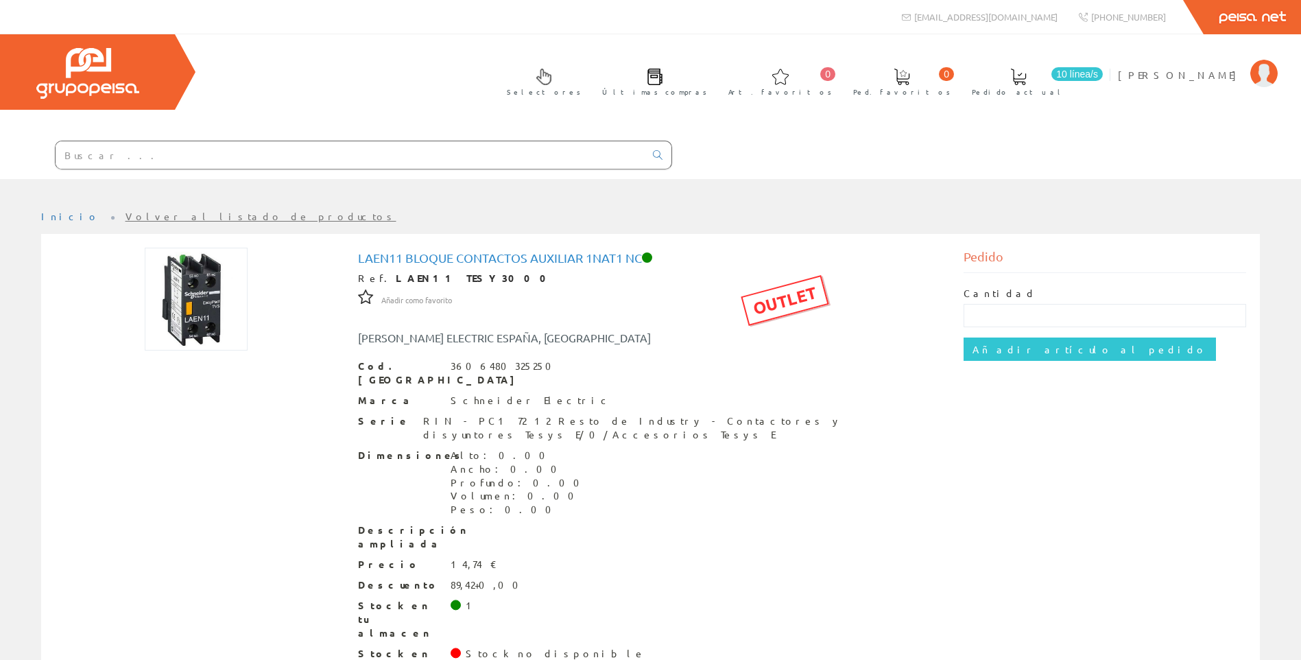 The width and height of the screenshot is (1301, 660). I want to click on div: Ref., so click(651, 278).